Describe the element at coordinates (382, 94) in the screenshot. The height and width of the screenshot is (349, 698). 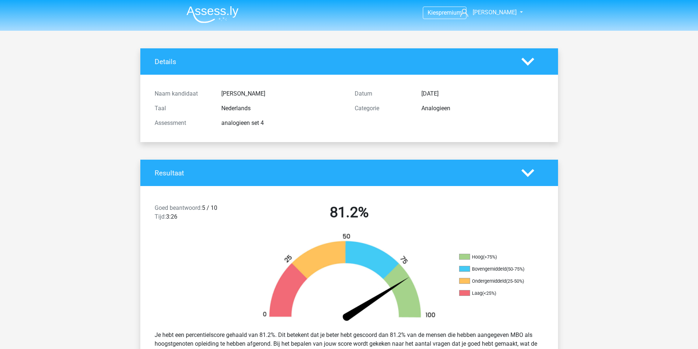
I see `div: Datum` at that location.